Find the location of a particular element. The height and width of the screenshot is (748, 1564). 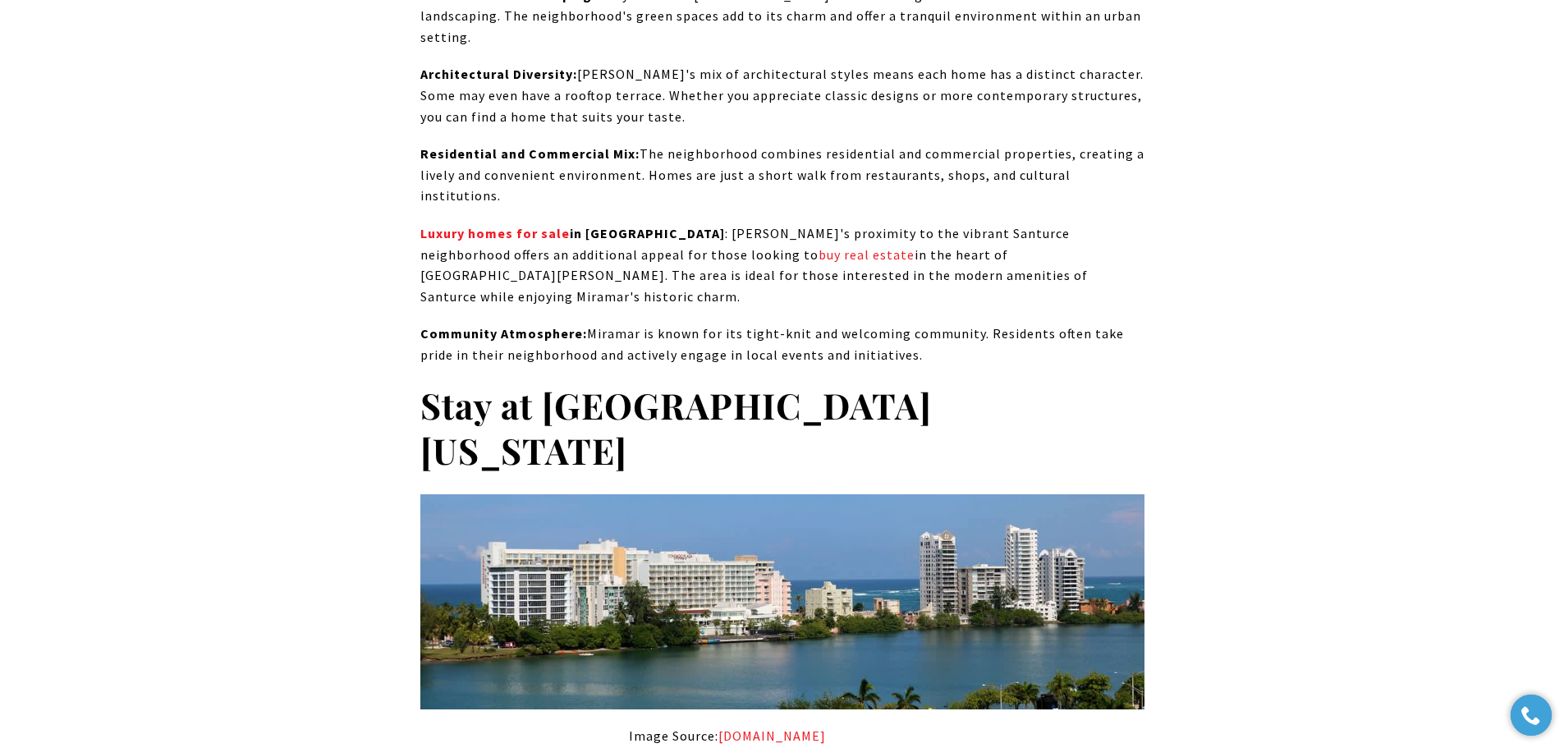

a: hotelmiramarpr.com - open in a new tab is located at coordinates (772, 736).